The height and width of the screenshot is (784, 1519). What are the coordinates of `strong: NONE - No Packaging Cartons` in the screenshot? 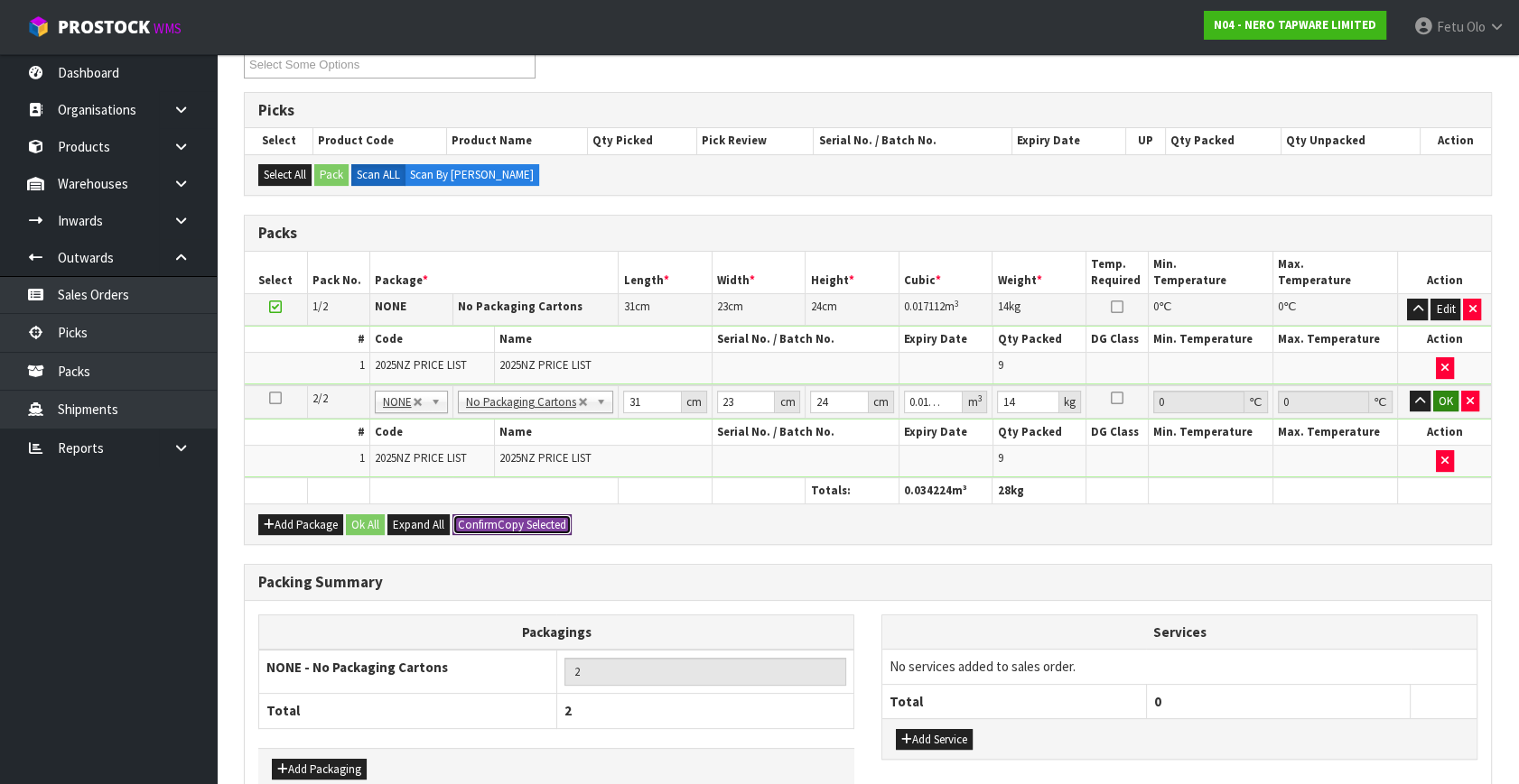 It's located at (357, 666).